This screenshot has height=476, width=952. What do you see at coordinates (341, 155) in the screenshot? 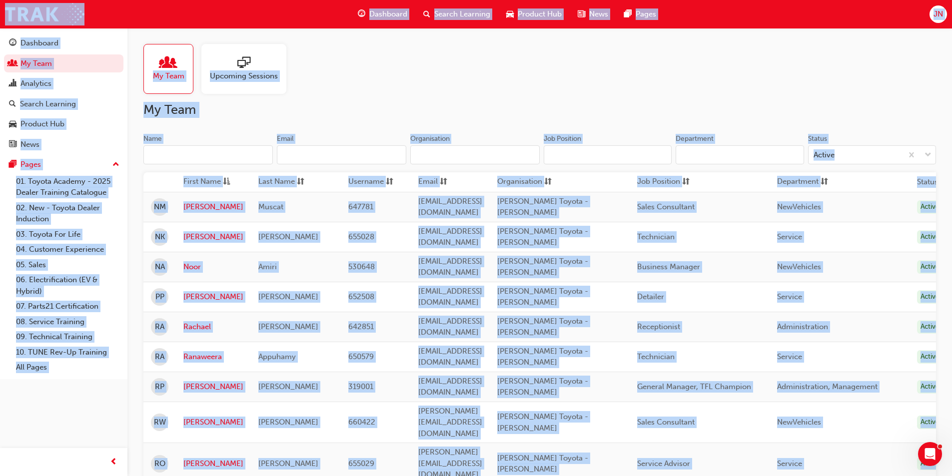
I see `input: Email` at bounding box center [341, 155].